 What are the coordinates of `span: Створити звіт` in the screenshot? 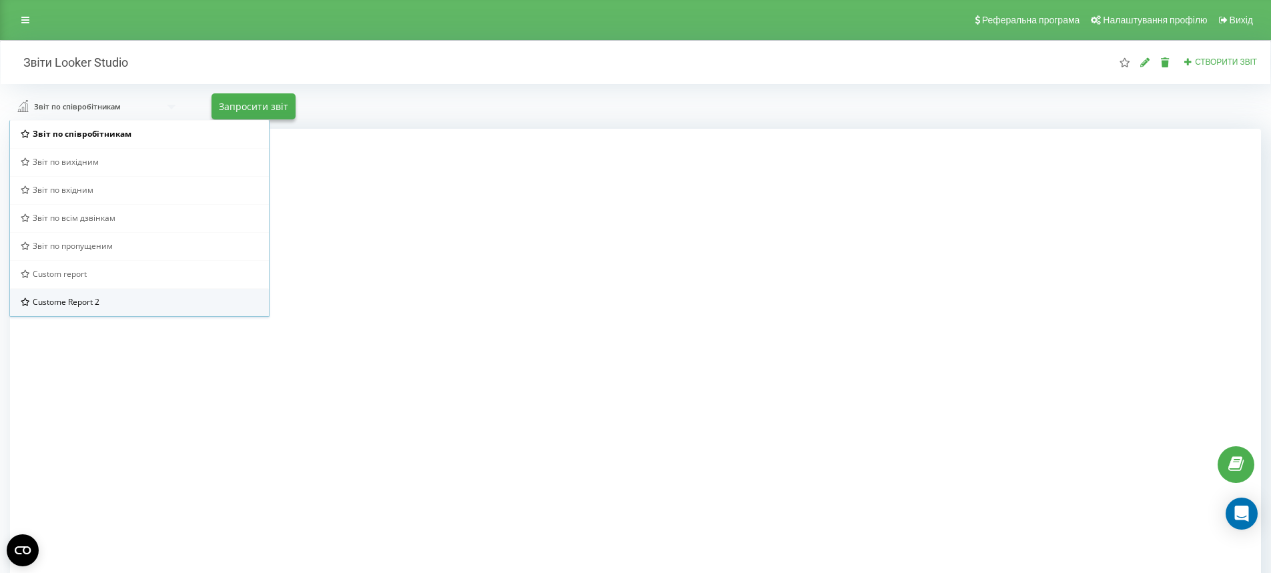 It's located at (1226, 62).